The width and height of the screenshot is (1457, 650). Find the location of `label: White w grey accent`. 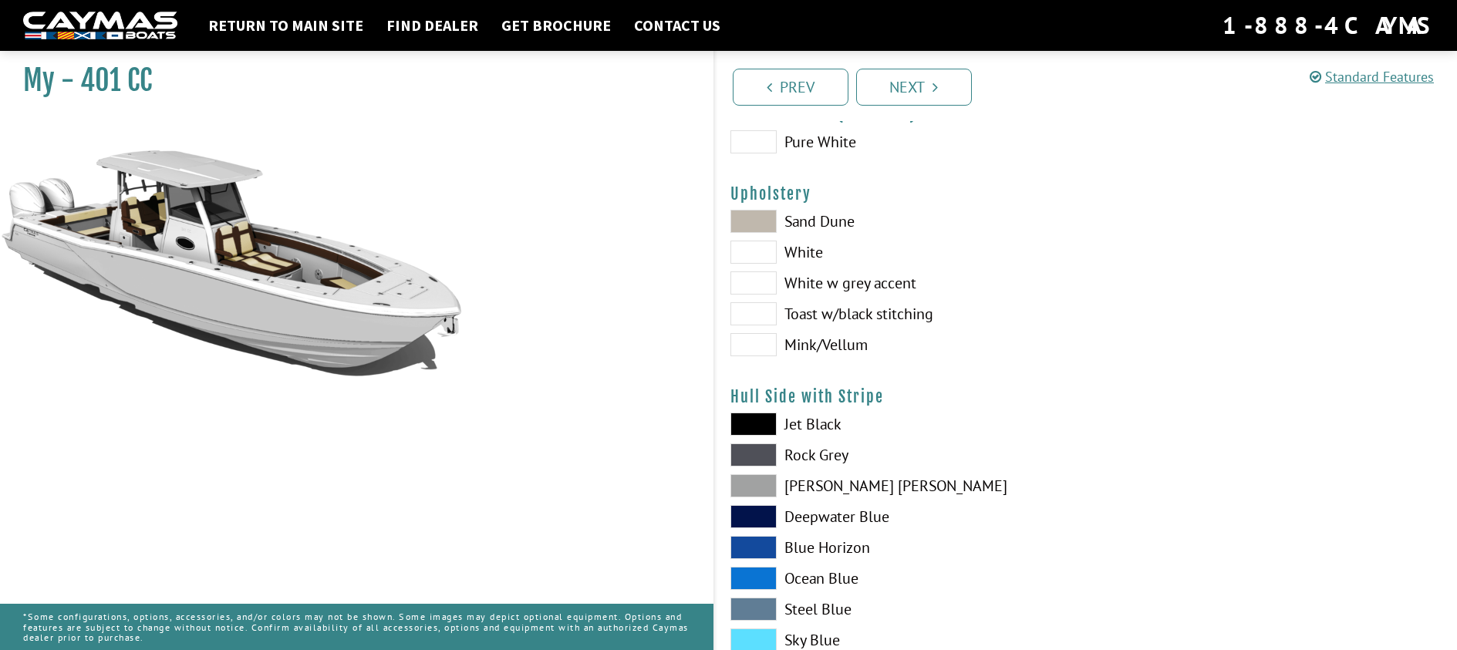

label: White w grey accent is located at coordinates (900, 283).